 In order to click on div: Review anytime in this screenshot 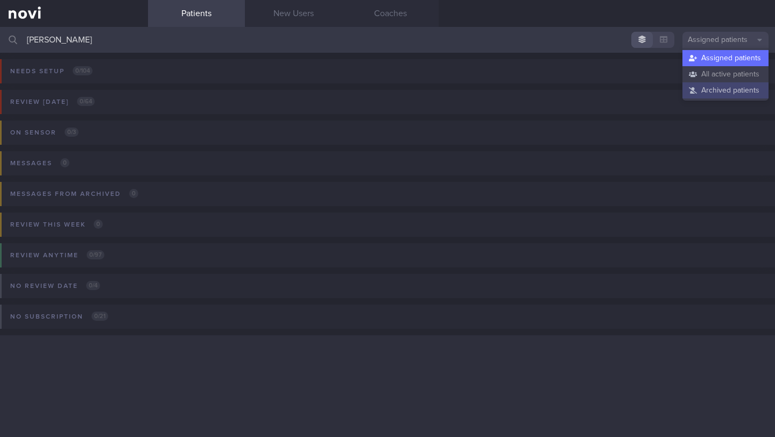, I will do `click(57, 255)`.